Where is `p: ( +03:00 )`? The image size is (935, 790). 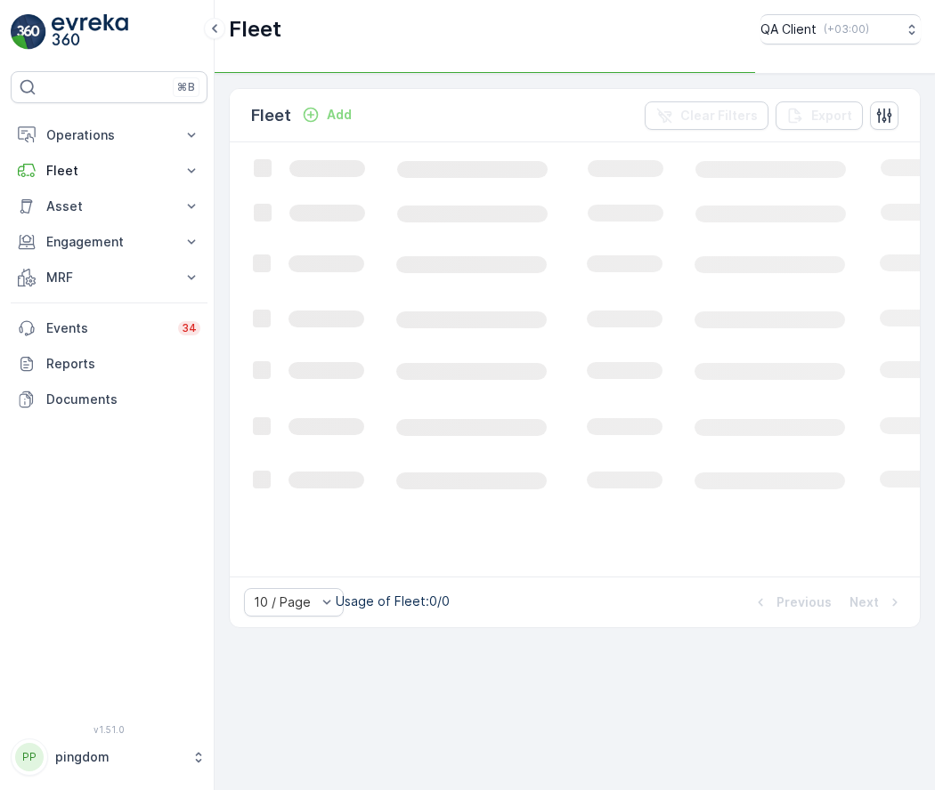 p: ( +03:00 ) is located at coordinates (846, 29).